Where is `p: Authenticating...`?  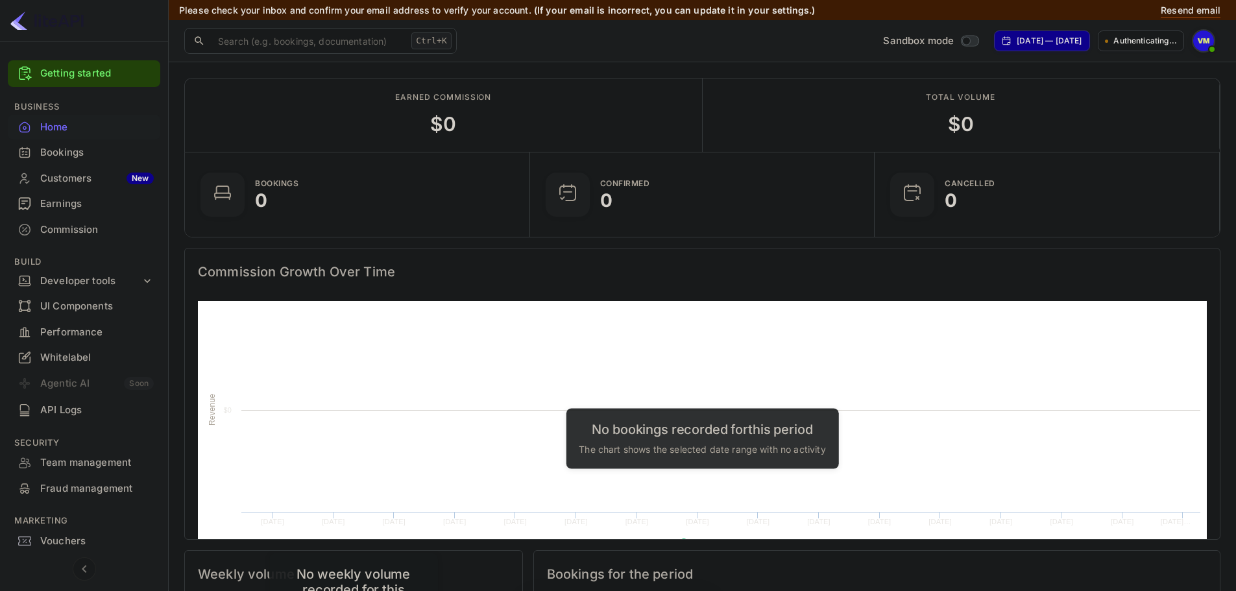 p: Authenticating... is located at coordinates (1145, 41).